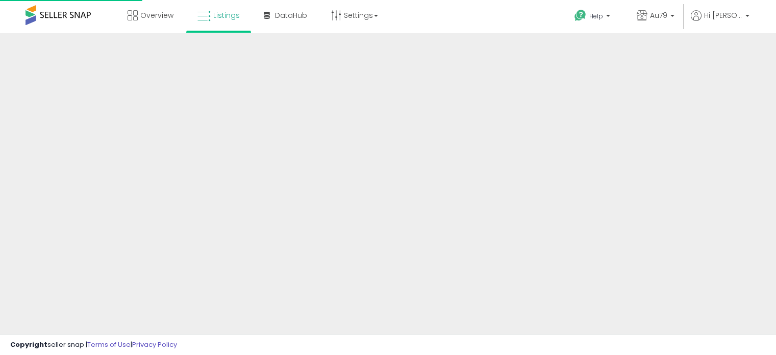 This screenshot has height=355, width=776. I want to click on a: Terms of Use, so click(109, 344).